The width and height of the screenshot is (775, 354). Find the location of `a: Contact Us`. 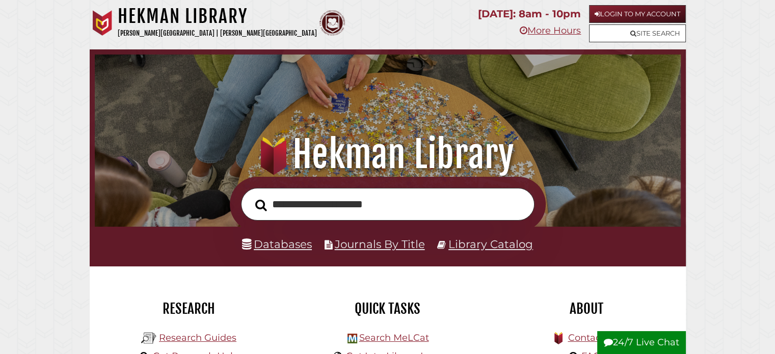

a: Contact Us is located at coordinates (592, 338).